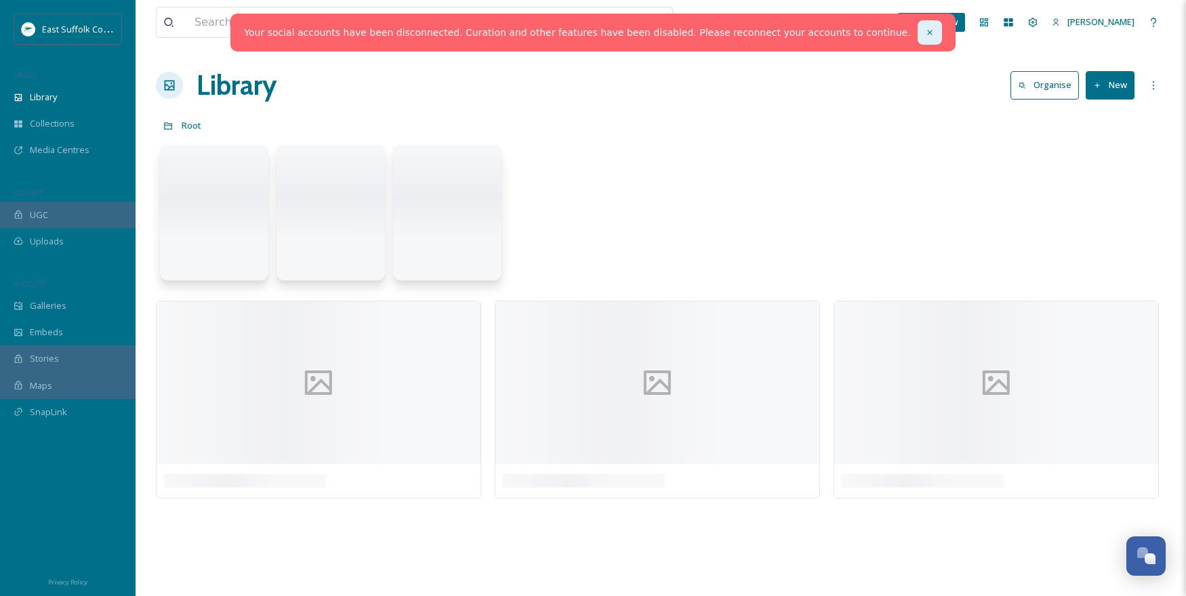 Image resolution: width=1186 pixels, height=596 pixels. What do you see at coordinates (60, 150) in the screenshot?
I see `span: Media Centres` at bounding box center [60, 150].